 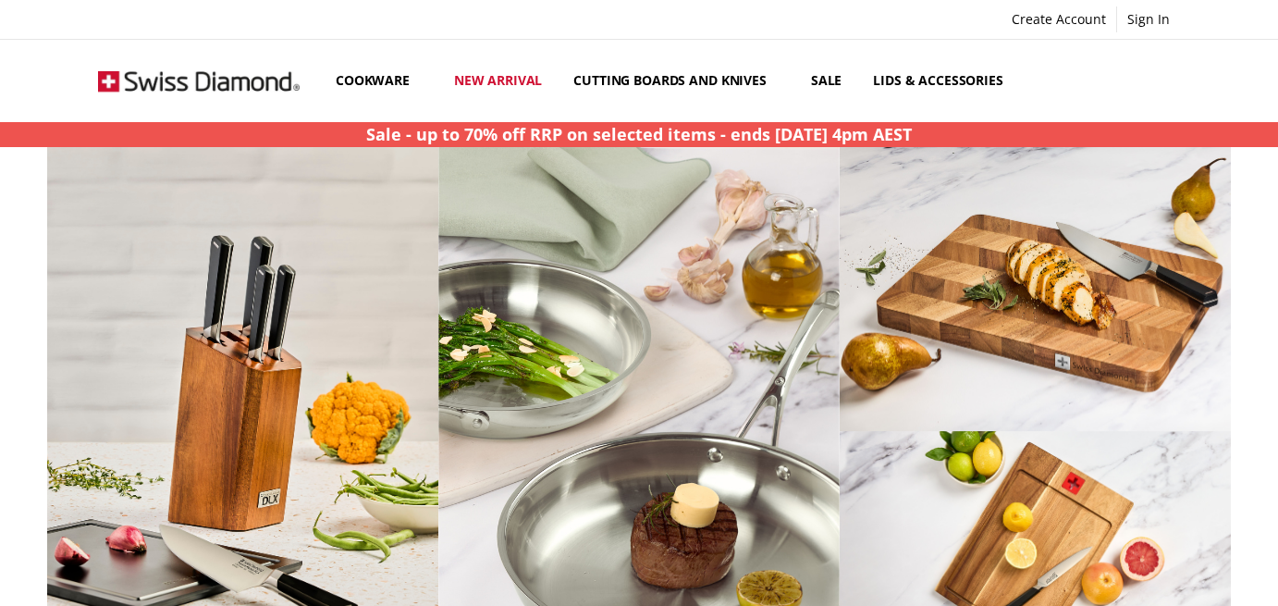 I want to click on img: Free Shipping On Every Order, so click(x=199, y=80).